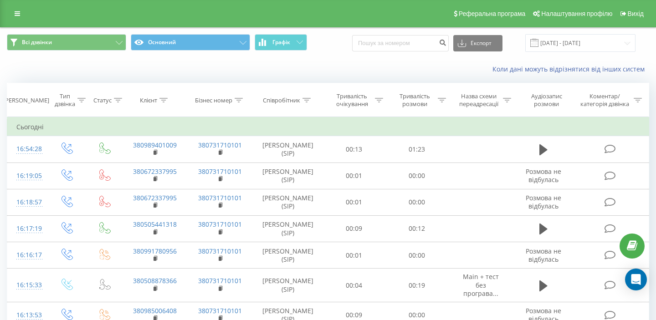  I want to click on div: Open Intercom Messenger, so click(636, 280).